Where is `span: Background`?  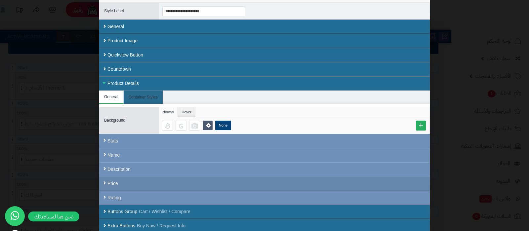 span: Background is located at coordinates (115, 120).